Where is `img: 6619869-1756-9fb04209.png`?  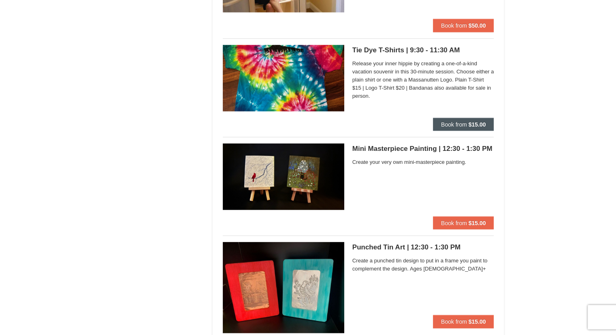
img: 6619869-1756-9fb04209.png is located at coordinates (284, 177).